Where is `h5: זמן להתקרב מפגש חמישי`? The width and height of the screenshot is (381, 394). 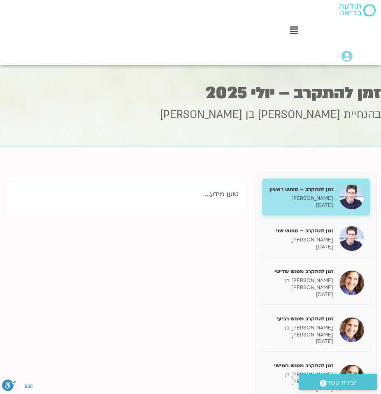
h5: זמן להתקרב מפגש חמישי is located at coordinates (301, 366).